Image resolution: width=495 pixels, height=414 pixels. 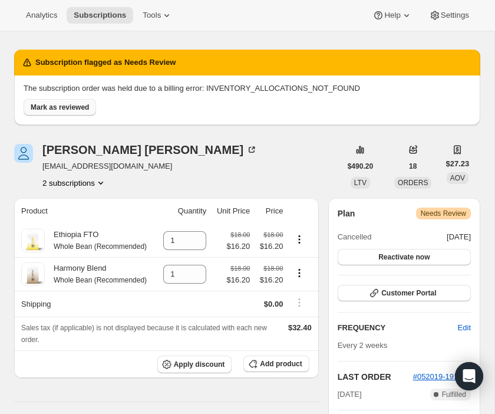 What do you see at coordinates (199, 365) in the screenshot?
I see `span: Apply discount` at bounding box center [199, 365].